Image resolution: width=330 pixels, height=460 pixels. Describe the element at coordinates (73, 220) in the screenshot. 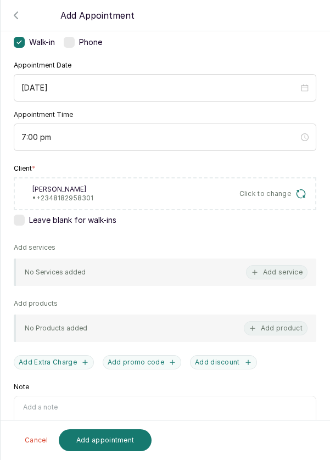

I see `span: Leave blank for walk-ins` at that location.